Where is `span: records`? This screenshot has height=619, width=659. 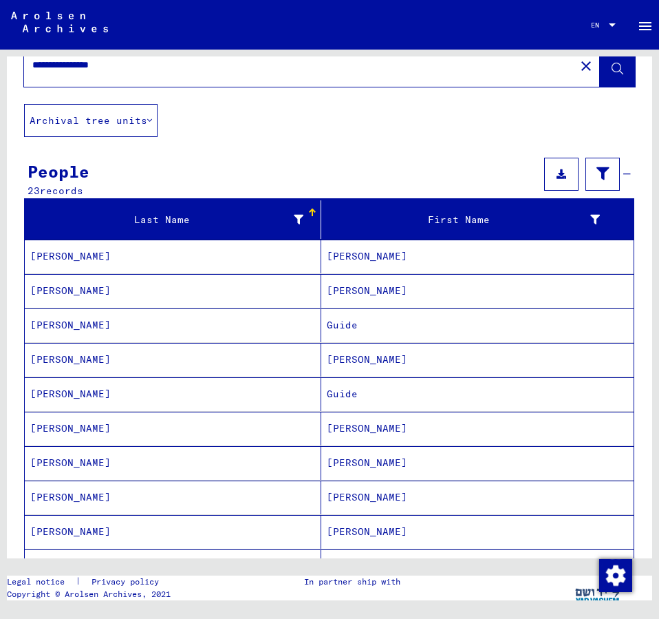
span: records is located at coordinates (61, 191).